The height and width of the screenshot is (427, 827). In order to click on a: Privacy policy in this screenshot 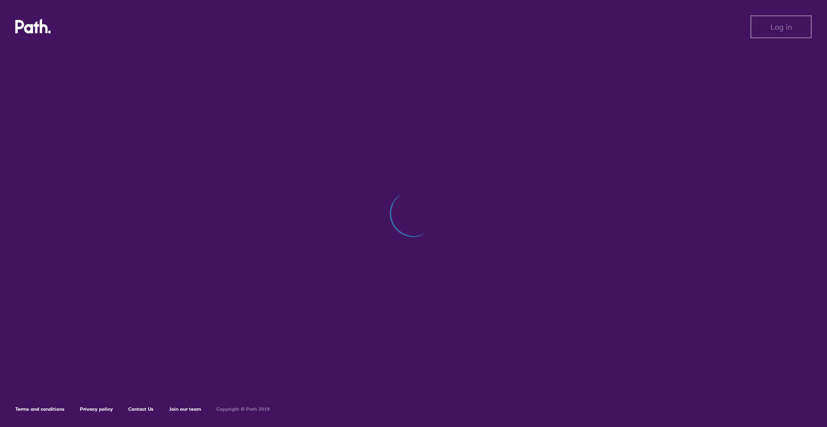, I will do `click(96, 409)`.